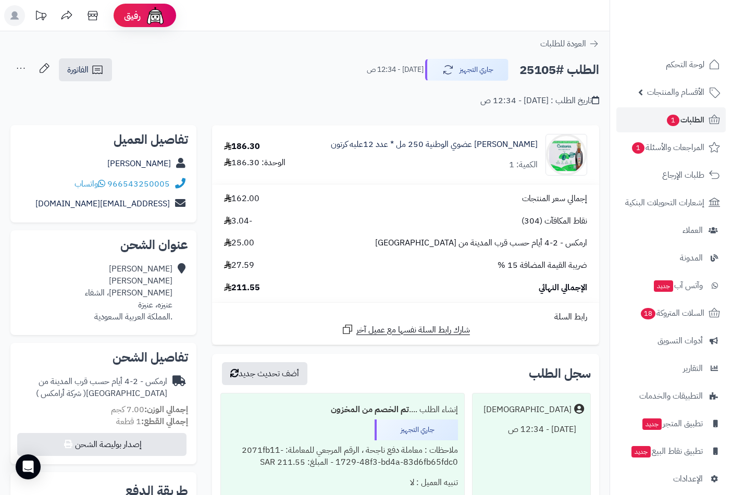 Image resolution: width=732 pixels, height=495 pixels. I want to click on span: 162.00, so click(242, 199).